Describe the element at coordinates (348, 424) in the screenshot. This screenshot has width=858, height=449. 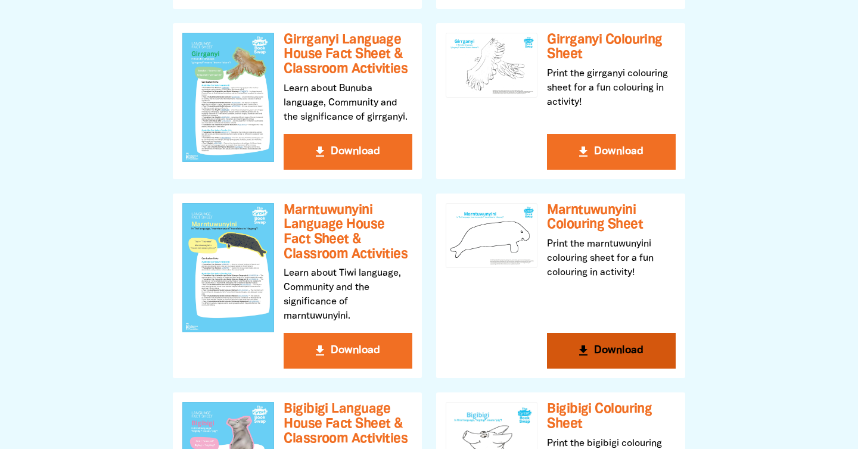
I see `h3: Bigibigi Language House Fact Sheet & Classroom Activities` at that location.